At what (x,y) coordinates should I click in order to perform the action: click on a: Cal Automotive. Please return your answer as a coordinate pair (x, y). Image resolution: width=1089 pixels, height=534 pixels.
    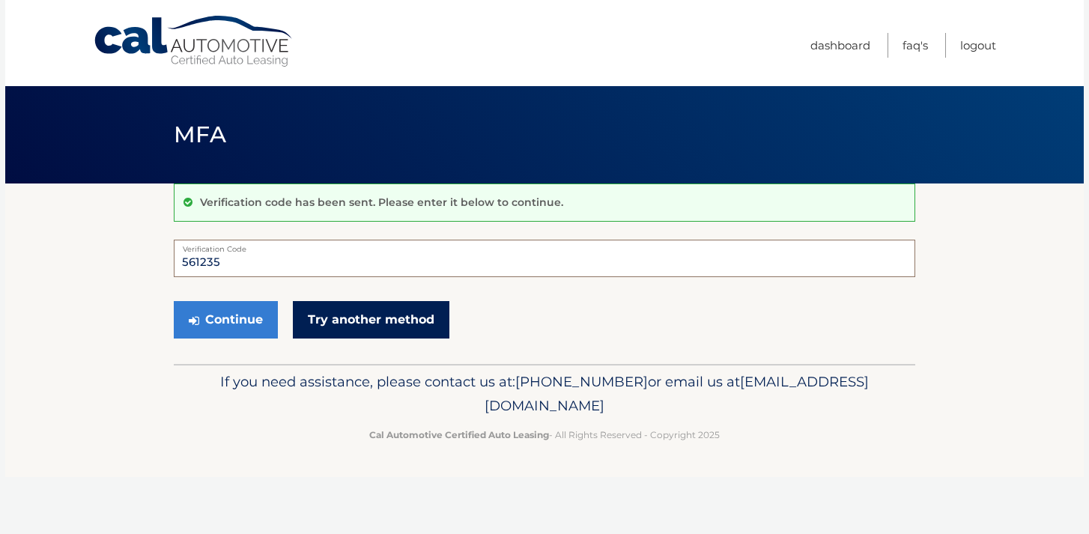
    Looking at the image, I should click on (194, 41).